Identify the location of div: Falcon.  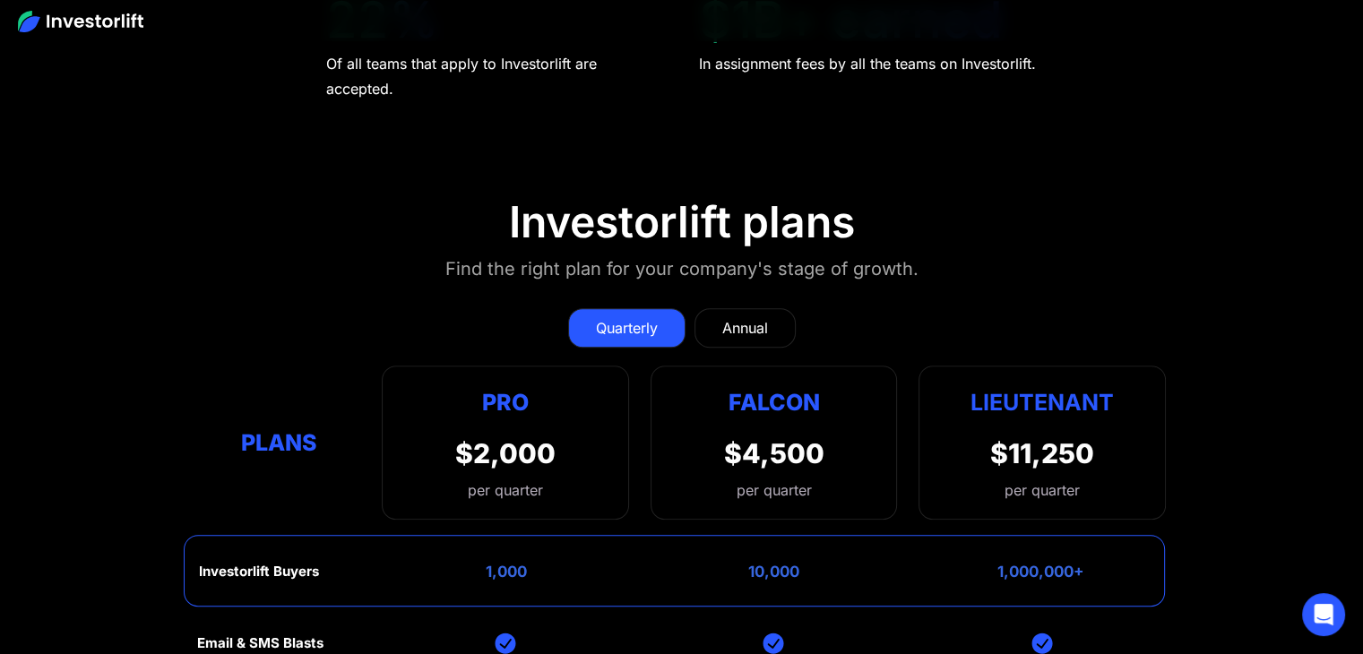
(773, 402).